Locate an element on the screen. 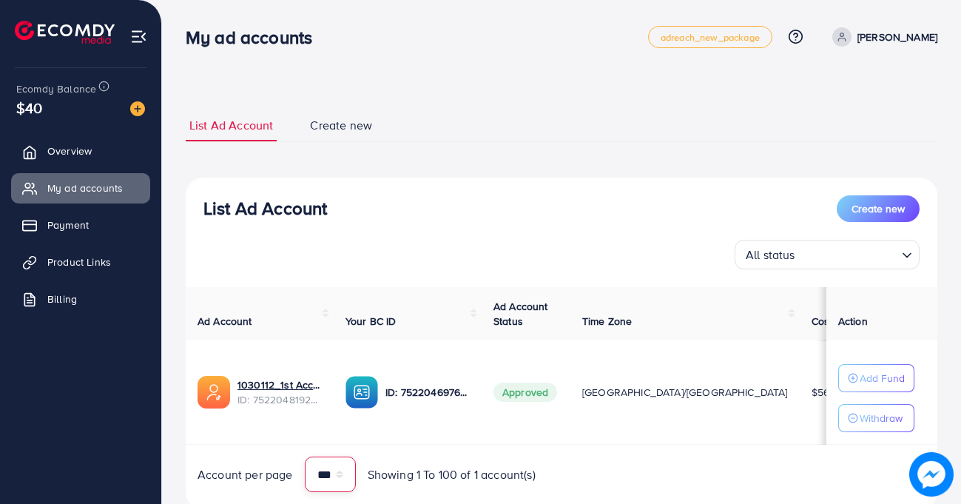  img: logo is located at coordinates (64, 32).